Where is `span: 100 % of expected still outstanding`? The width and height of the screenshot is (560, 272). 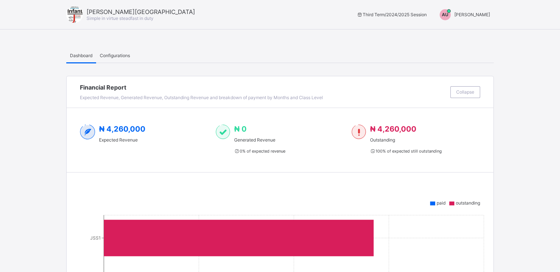 span: 100 % of expected still outstanding is located at coordinates (405, 151).